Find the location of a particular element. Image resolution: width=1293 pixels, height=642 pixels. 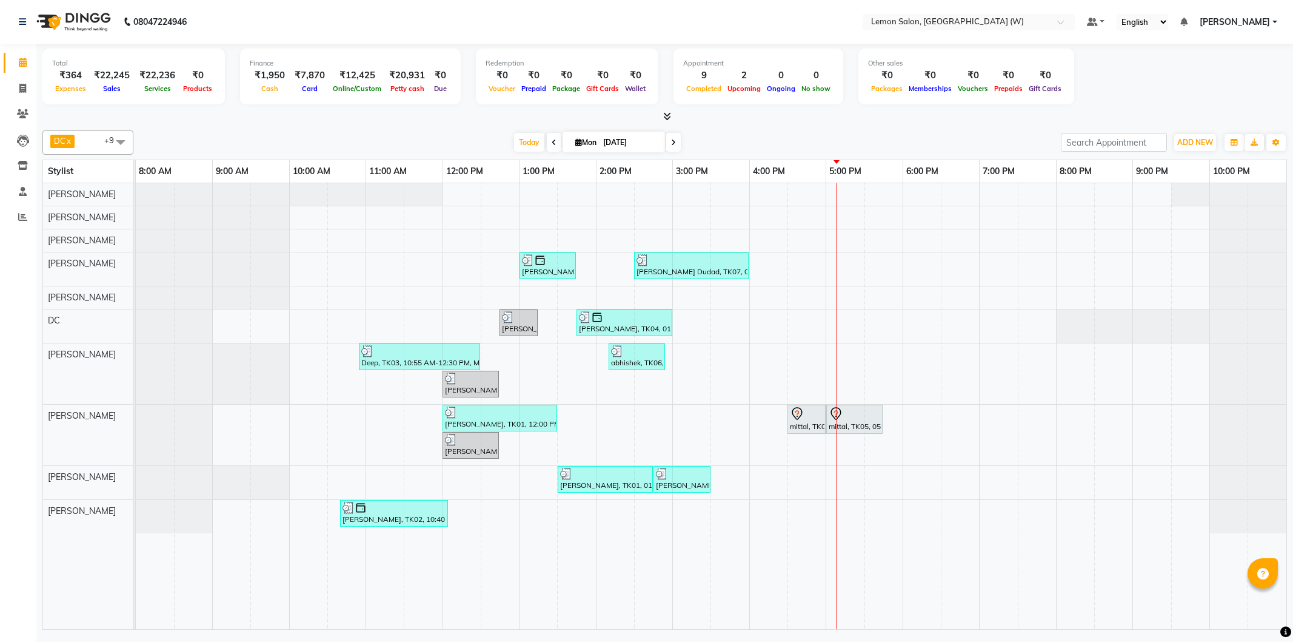

span: Memberships is located at coordinates (930, 89).